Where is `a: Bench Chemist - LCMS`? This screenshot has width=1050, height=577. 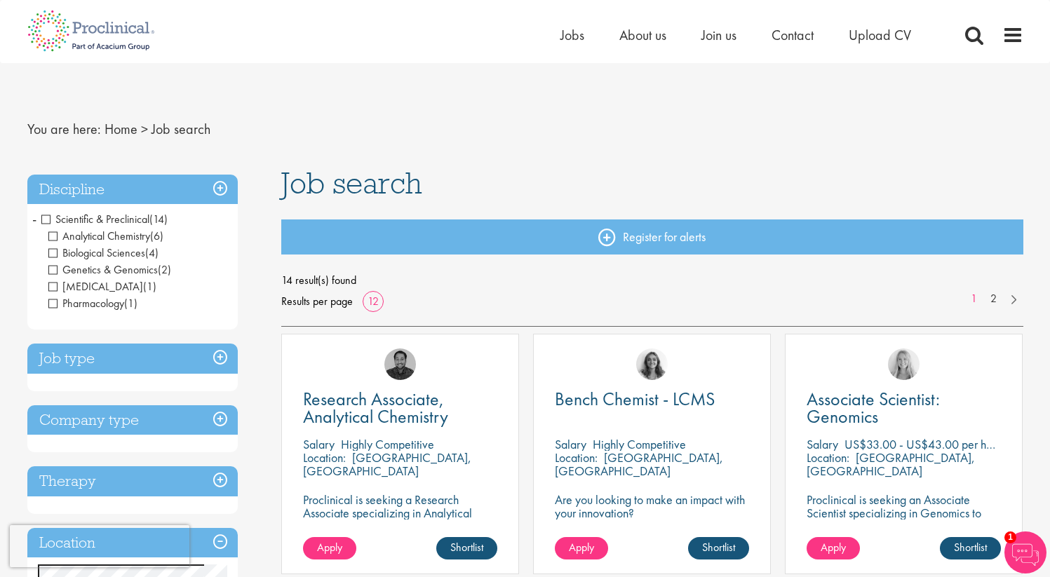 a: Bench Chemist - LCMS is located at coordinates (651, 399).